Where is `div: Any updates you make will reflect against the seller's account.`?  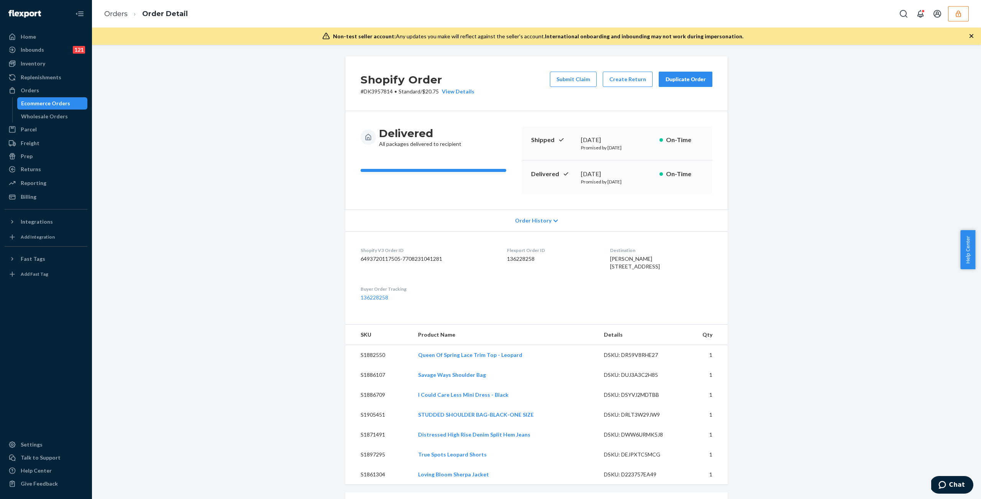
div: Any updates you make will reflect against the seller's account. is located at coordinates (538, 36).